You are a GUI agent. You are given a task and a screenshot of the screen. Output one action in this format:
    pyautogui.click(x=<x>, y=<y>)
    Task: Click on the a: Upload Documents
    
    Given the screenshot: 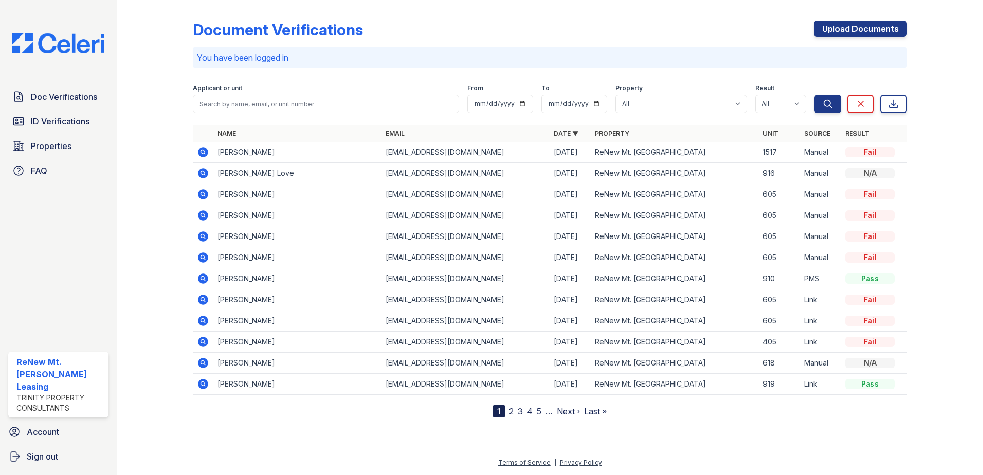 What is the action you would take?
    pyautogui.click(x=860, y=29)
    